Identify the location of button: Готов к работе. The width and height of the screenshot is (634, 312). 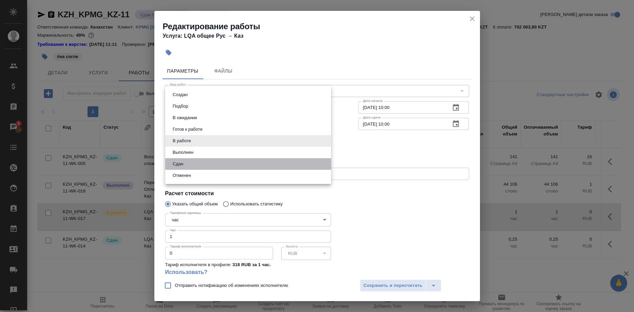
(188, 129).